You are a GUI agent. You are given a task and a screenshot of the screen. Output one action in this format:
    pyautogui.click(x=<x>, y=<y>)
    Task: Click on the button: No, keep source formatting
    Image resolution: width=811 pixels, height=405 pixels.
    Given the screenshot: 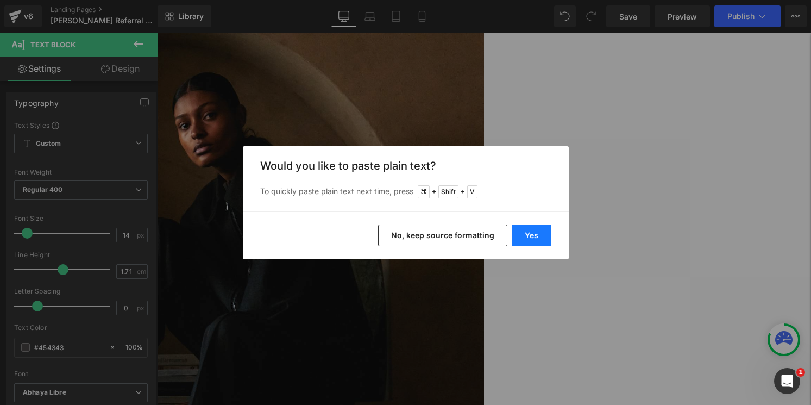 What is the action you would take?
    pyautogui.click(x=443, y=235)
    